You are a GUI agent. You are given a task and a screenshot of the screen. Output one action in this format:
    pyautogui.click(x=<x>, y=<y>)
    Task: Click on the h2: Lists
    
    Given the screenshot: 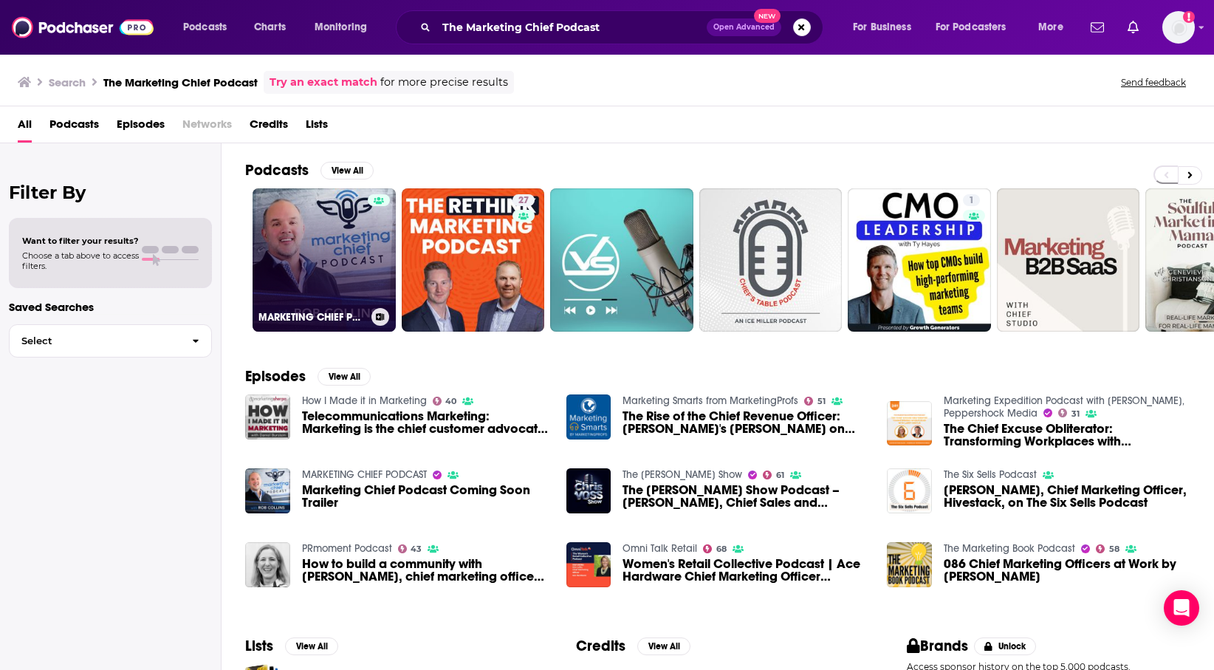 What is the action you would take?
    pyautogui.click(x=259, y=645)
    